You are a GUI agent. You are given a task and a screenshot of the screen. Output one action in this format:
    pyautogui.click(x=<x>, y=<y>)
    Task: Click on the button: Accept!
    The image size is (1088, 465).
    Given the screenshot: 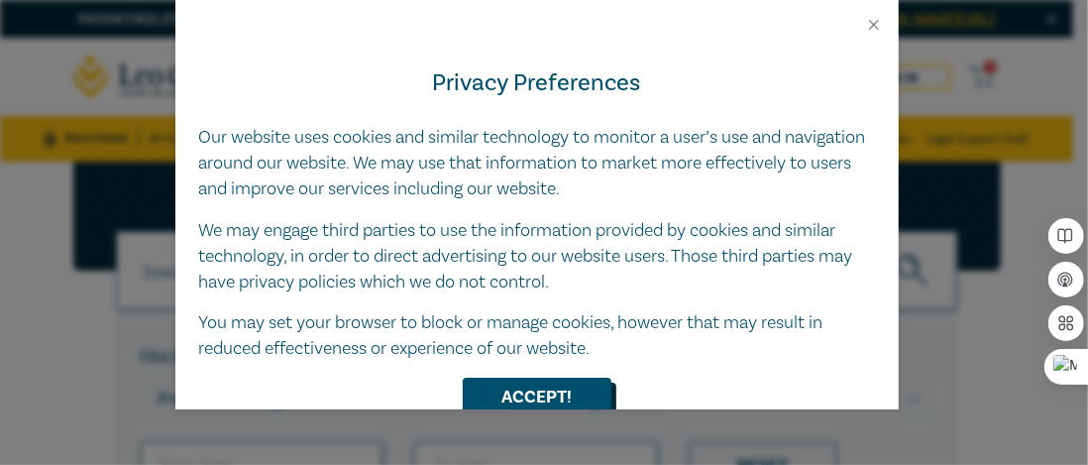 What is the action you would take?
    pyautogui.click(x=537, y=396)
    